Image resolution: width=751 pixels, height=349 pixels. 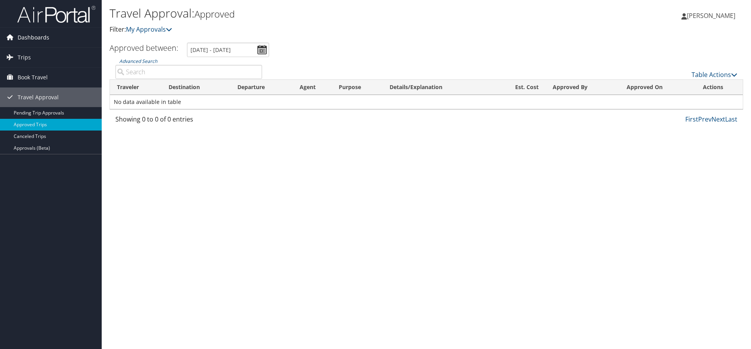 What do you see at coordinates (33, 38) in the screenshot?
I see `span: Dashboards` at bounding box center [33, 38].